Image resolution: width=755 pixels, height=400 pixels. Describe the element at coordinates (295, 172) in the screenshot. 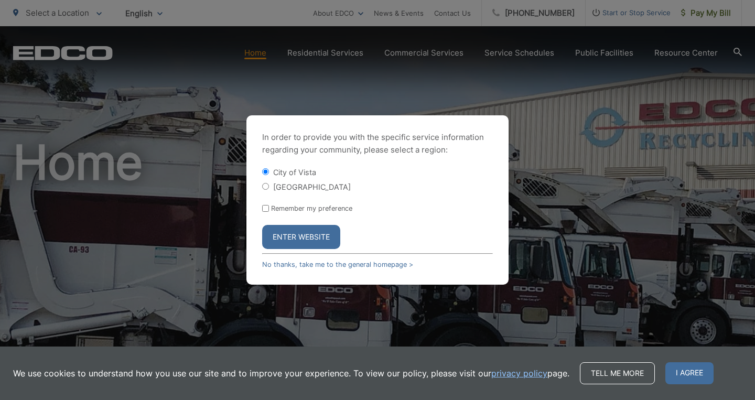

I see `label: City of Vista` at that location.